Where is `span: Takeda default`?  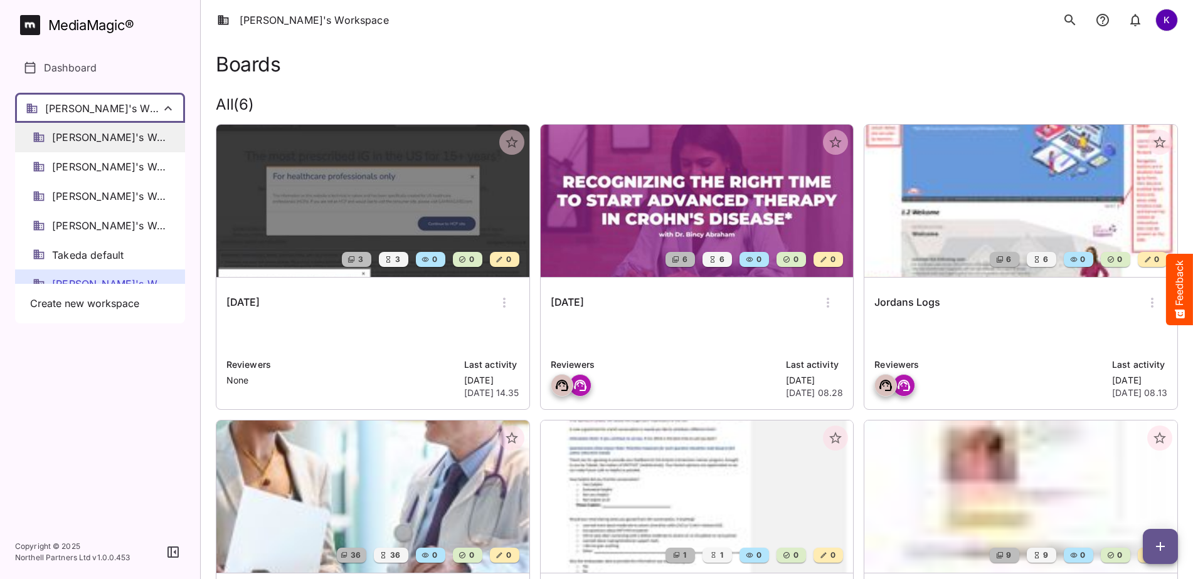 span: Takeda default is located at coordinates (88, 255).